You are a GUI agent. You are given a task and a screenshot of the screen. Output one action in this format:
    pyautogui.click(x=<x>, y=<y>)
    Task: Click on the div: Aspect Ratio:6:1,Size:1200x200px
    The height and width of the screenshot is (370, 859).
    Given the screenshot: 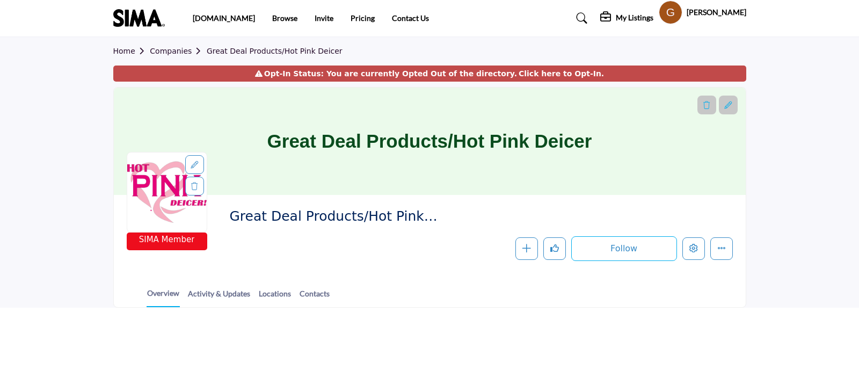 What is the action you would take?
    pyautogui.click(x=728, y=105)
    